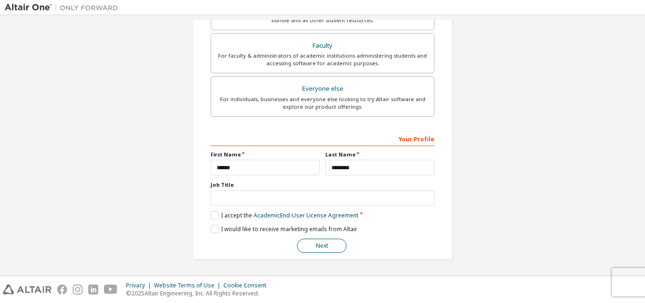  I want to click on img: facebook.svg, so click(62, 289).